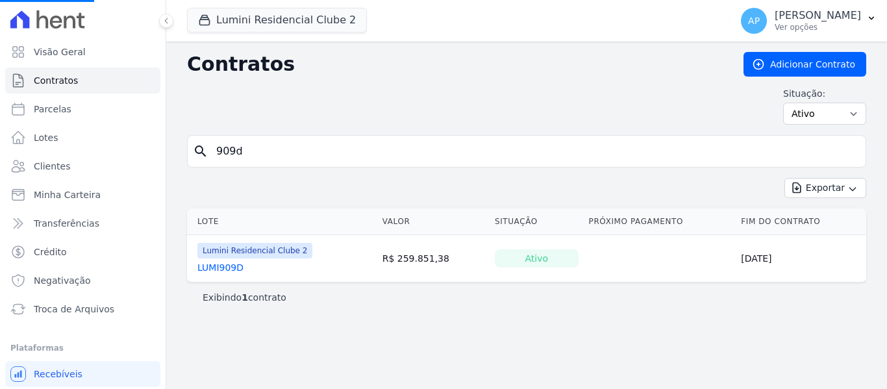  What do you see at coordinates (534, 151) in the screenshot?
I see `input: Buscar por nome do lote` at bounding box center [534, 151].